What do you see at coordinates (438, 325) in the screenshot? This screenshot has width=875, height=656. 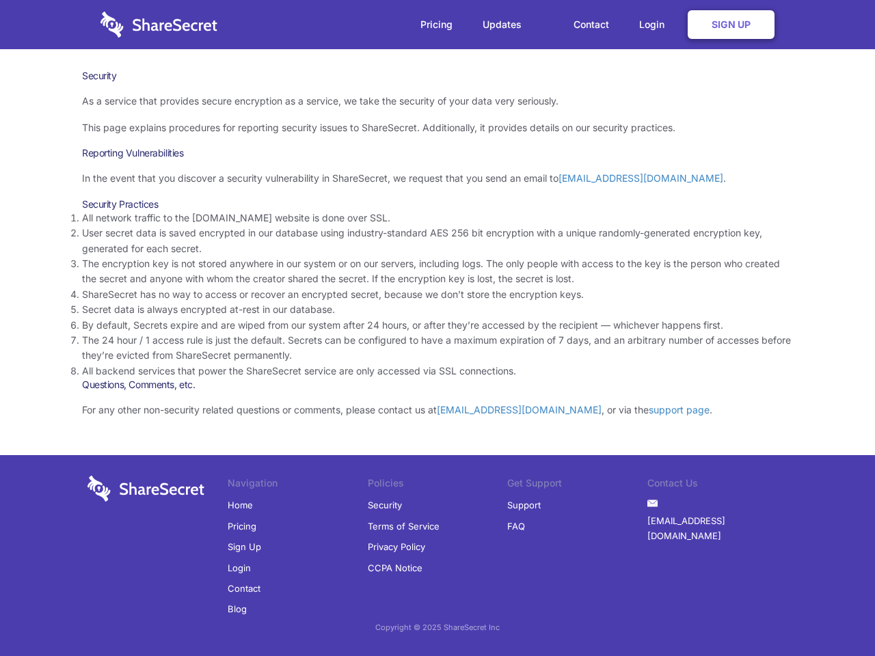 I see `li: By default, Secrets expire and are wiped from our system after 24 hours, or after they’re accesse...` at bounding box center [438, 325].